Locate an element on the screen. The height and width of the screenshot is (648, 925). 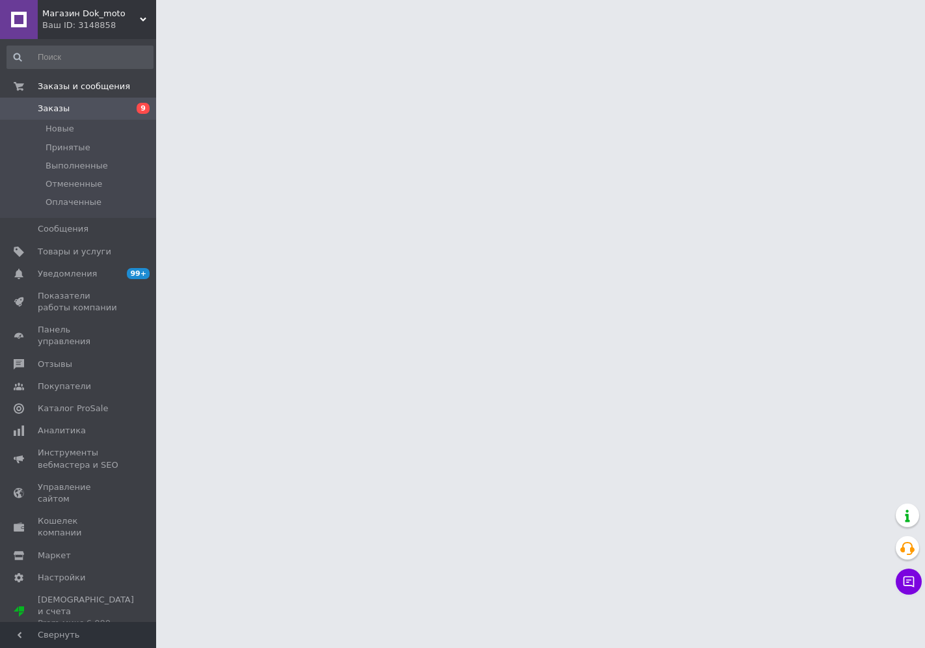
input: Поиск is located at coordinates (80, 57).